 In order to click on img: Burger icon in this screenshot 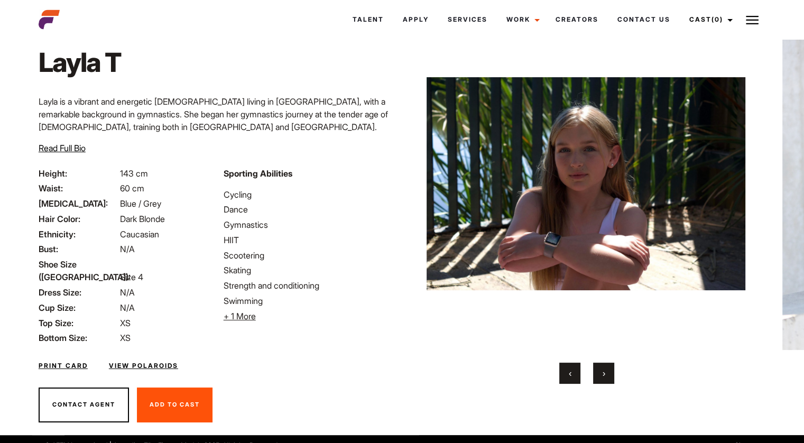, I will do `click(752, 20)`.